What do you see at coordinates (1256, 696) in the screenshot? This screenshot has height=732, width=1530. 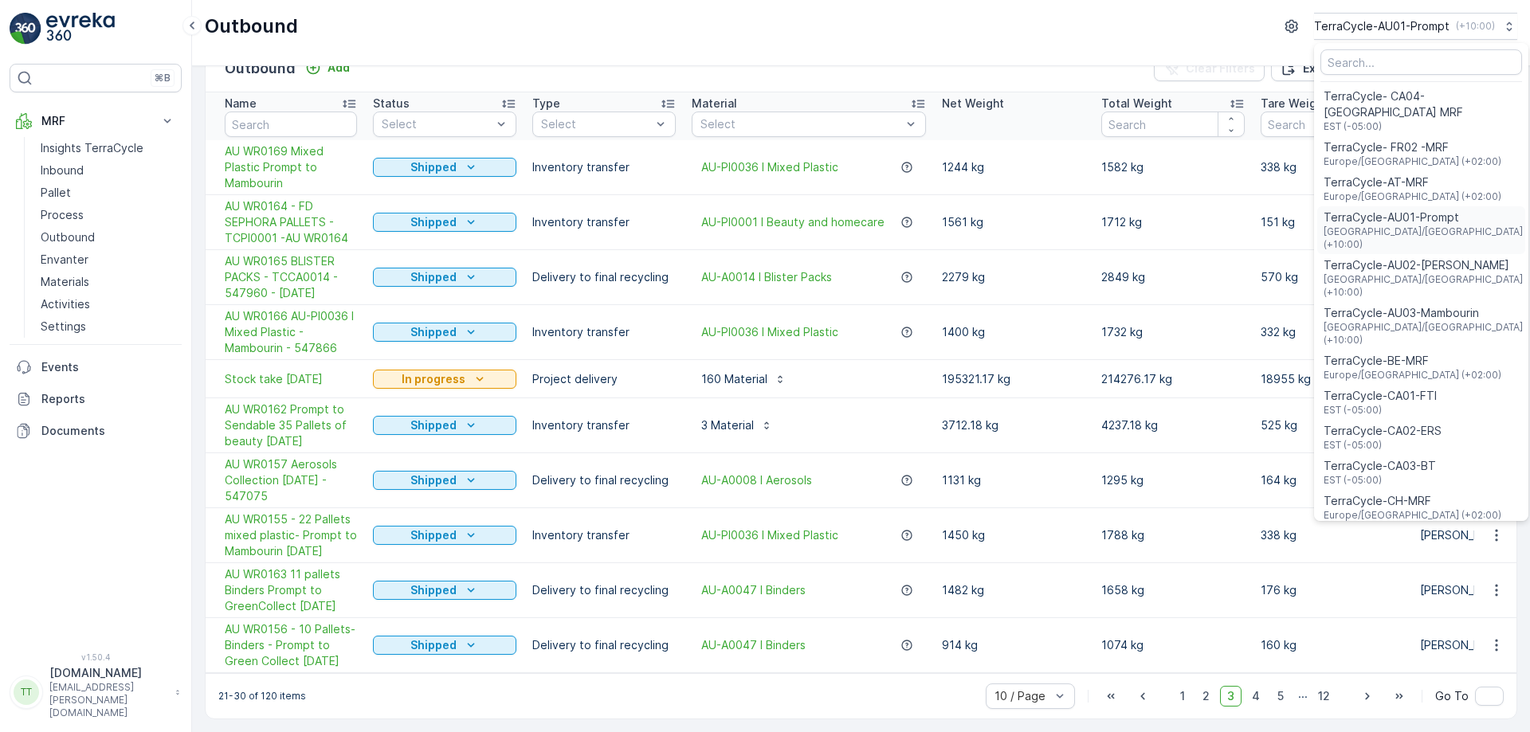 I see `span: 4` at bounding box center [1256, 696].